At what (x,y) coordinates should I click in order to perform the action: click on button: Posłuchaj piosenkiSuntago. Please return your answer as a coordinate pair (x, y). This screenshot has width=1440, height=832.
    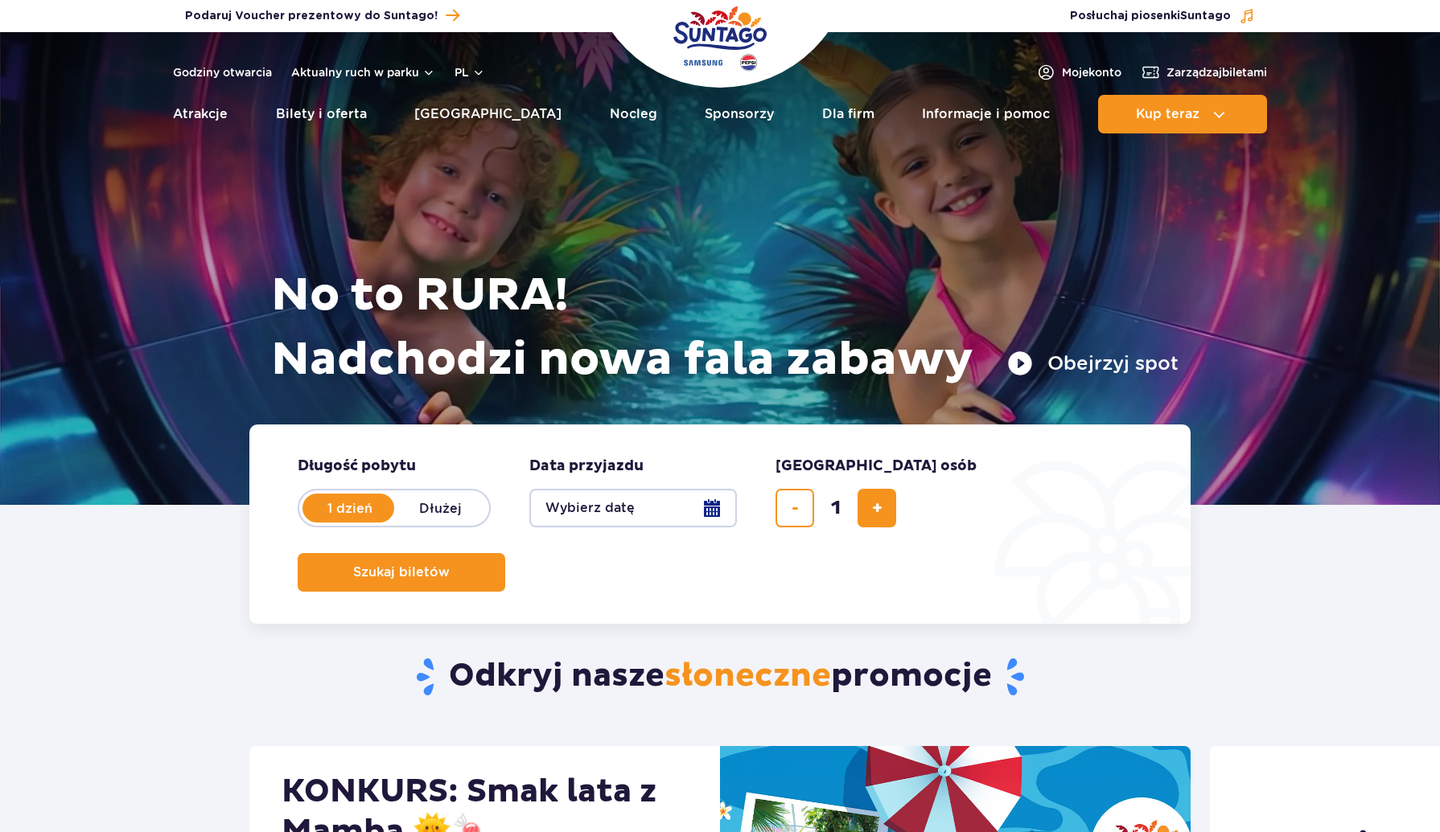
    Looking at the image, I should click on (1162, 16).